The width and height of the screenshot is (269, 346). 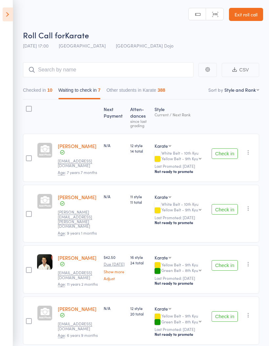 What do you see at coordinates (140, 257) in the screenshot?
I see `span: 16 style` at bounding box center [140, 257].